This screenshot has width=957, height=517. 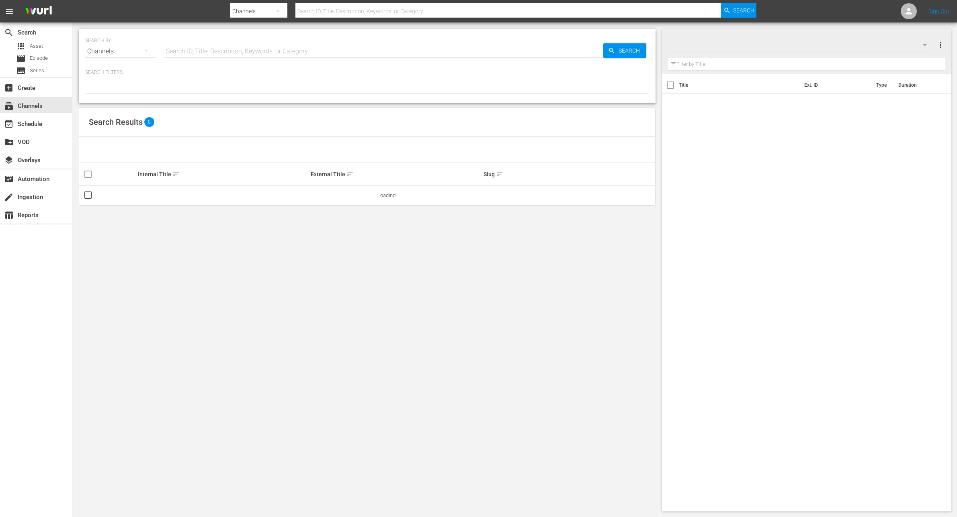 I want to click on div: Slug, so click(x=568, y=174).